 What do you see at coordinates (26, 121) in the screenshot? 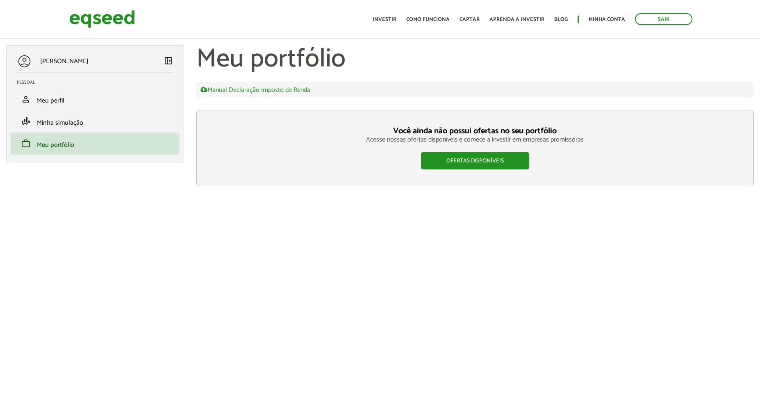
I see `span: finance_mode` at bounding box center [26, 121].